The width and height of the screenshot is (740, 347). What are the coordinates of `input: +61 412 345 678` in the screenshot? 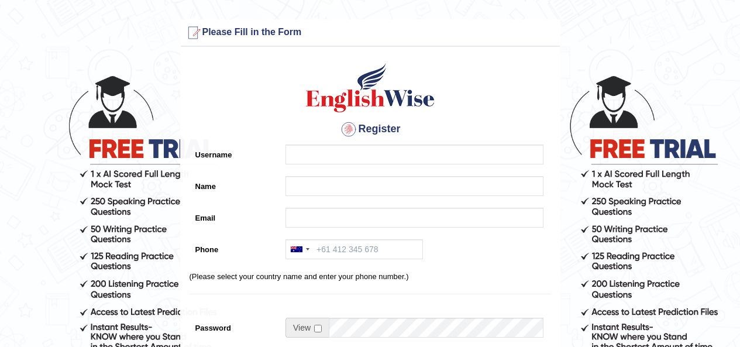 It's located at (354, 249).